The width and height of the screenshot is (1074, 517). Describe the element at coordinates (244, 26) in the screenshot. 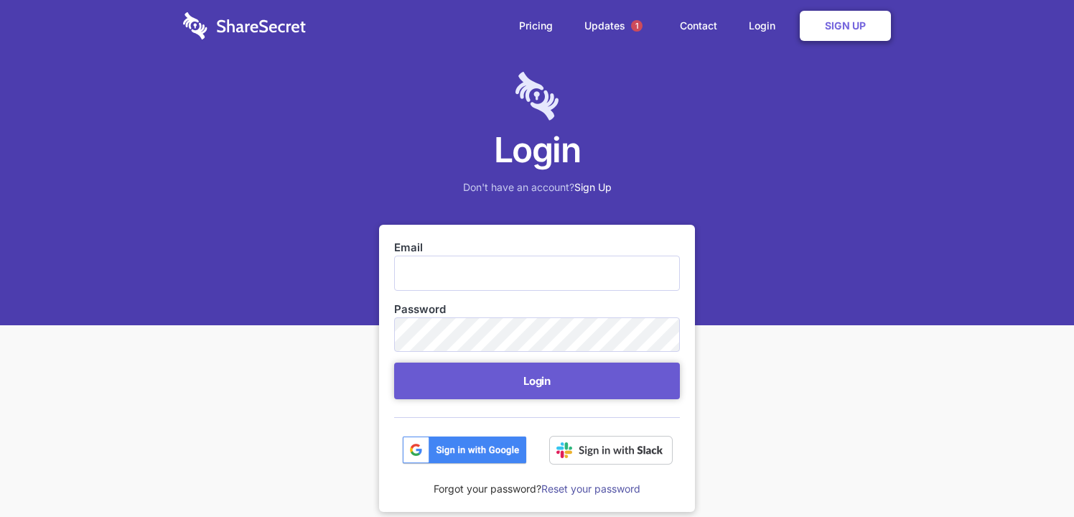

I see `img: logo-wordmark-white-trans-d4663122ce5f474addd5e946df7df03e33cb6a1c49d2221995e7729f52c070b2.svg` at that location.